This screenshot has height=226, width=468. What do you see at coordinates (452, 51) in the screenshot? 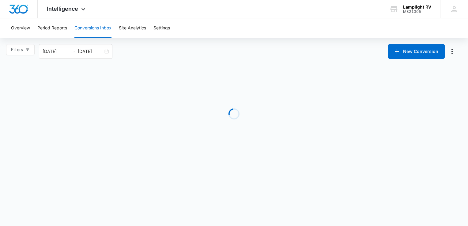
I see `button: Manage Numbers` at bounding box center [452, 51].